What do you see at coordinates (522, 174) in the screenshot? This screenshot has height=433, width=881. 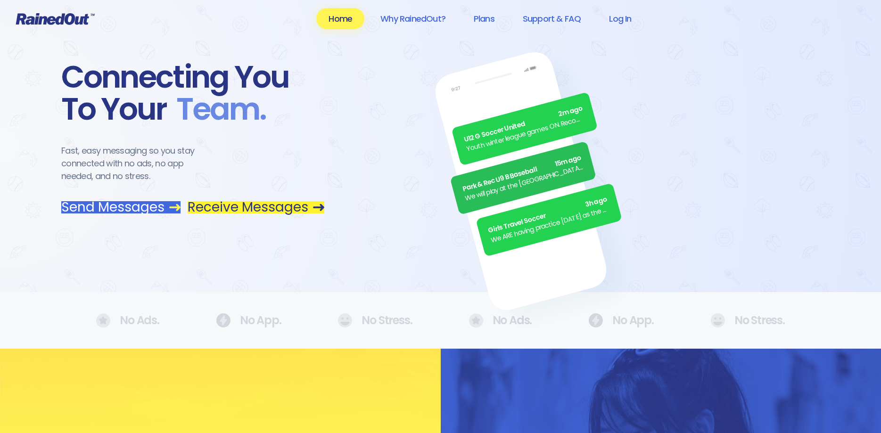 I see `div: Park & Rec U9 B Baseball` at bounding box center [522, 174].